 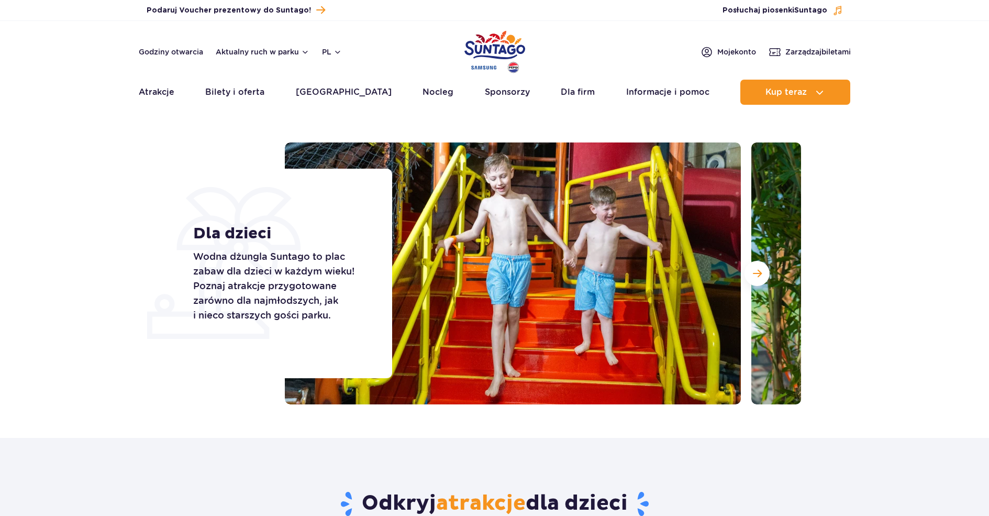 I want to click on a: Podaruj Voucher prezentowy do Suntago!, so click(x=236, y=10).